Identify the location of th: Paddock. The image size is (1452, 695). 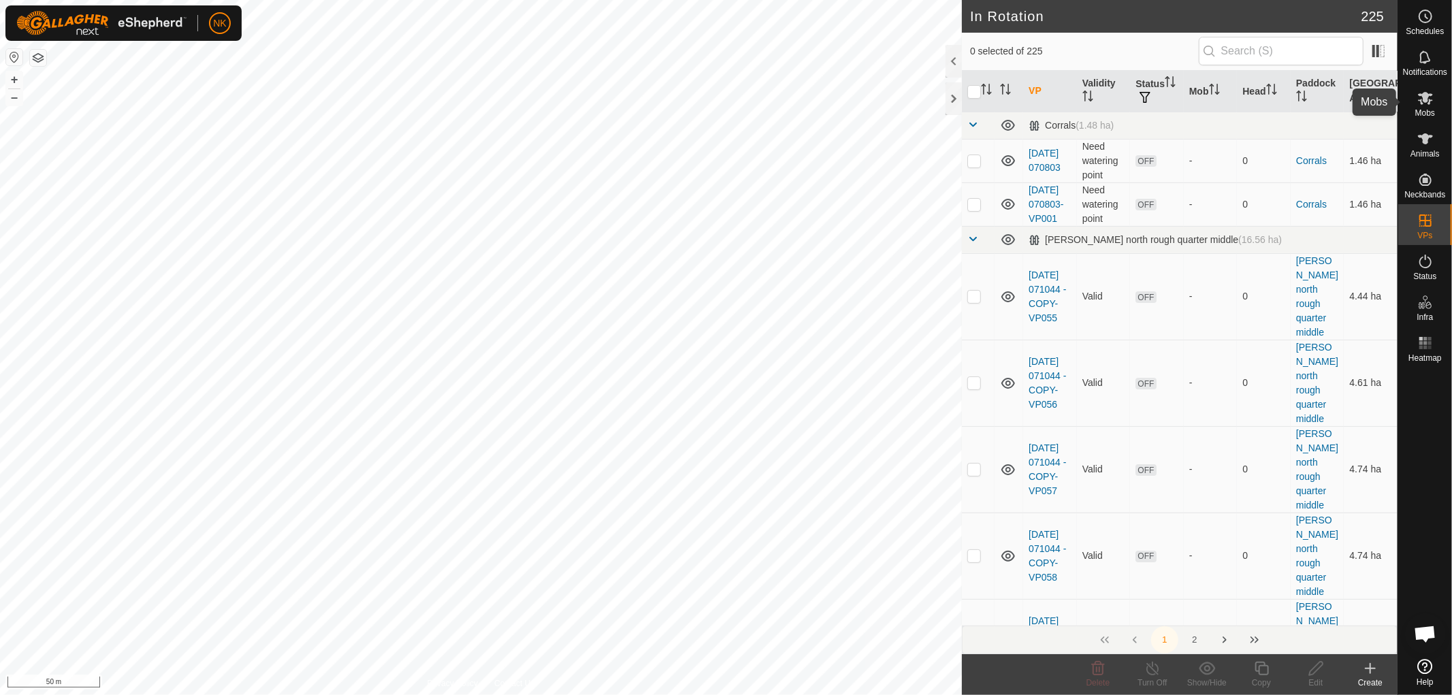
(1318, 91).